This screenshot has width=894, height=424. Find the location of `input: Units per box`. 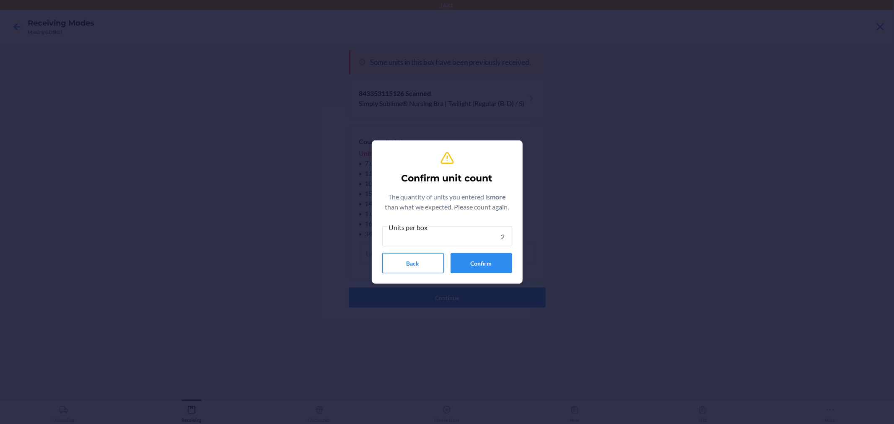

input: Units per box is located at coordinates (447, 236).